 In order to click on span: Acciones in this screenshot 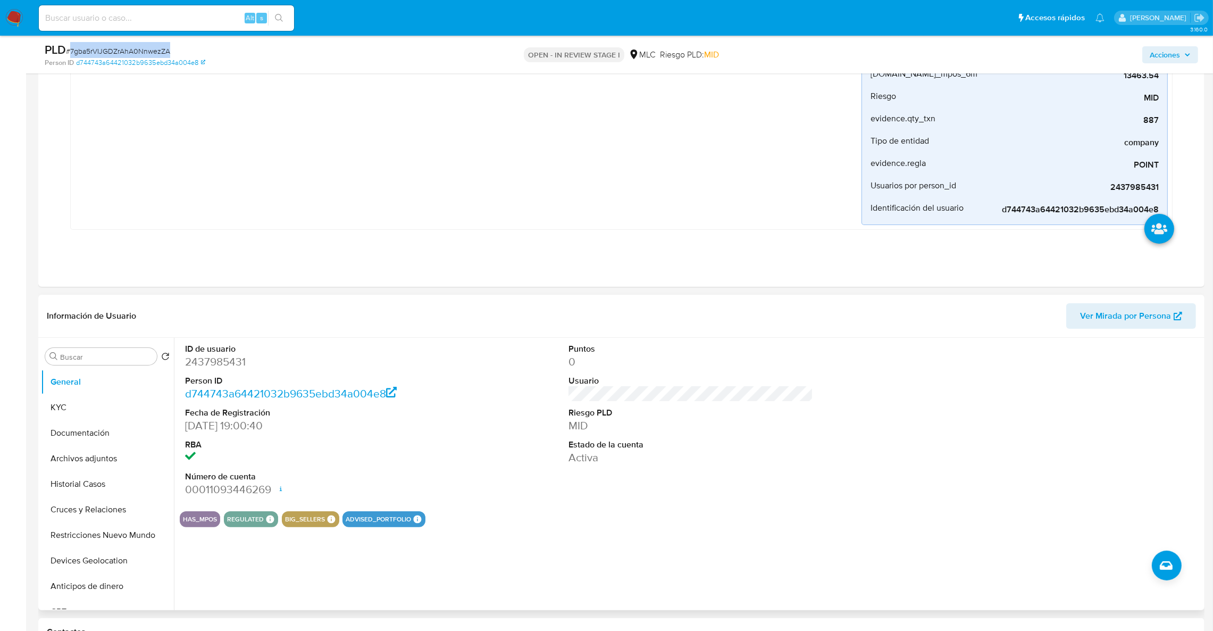, I will do `click(1165, 55)`.